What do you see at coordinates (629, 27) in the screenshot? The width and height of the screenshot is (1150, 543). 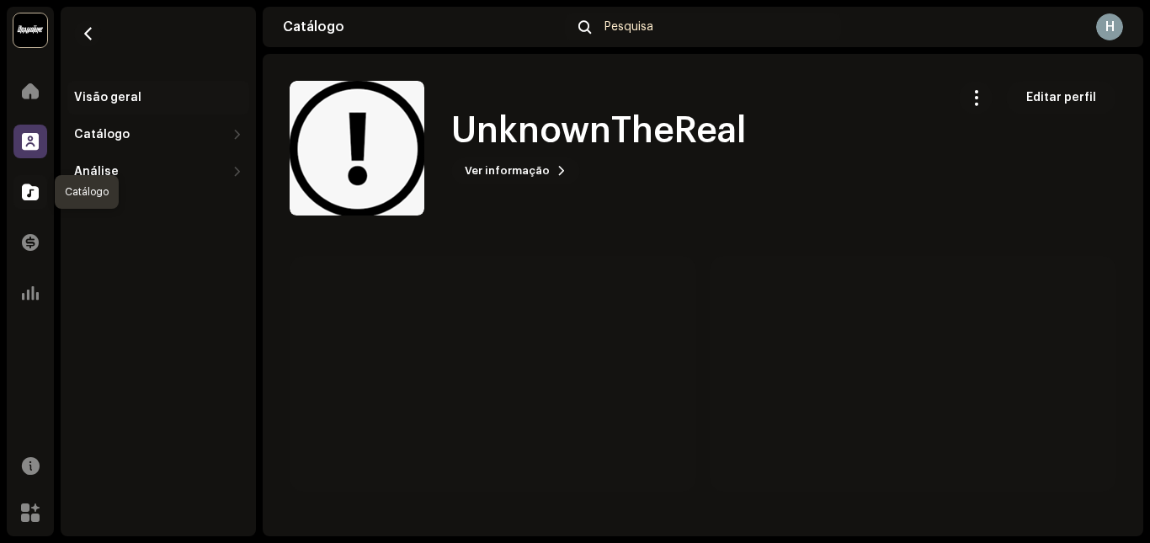 I see `span: Pesquisa` at bounding box center [629, 27].